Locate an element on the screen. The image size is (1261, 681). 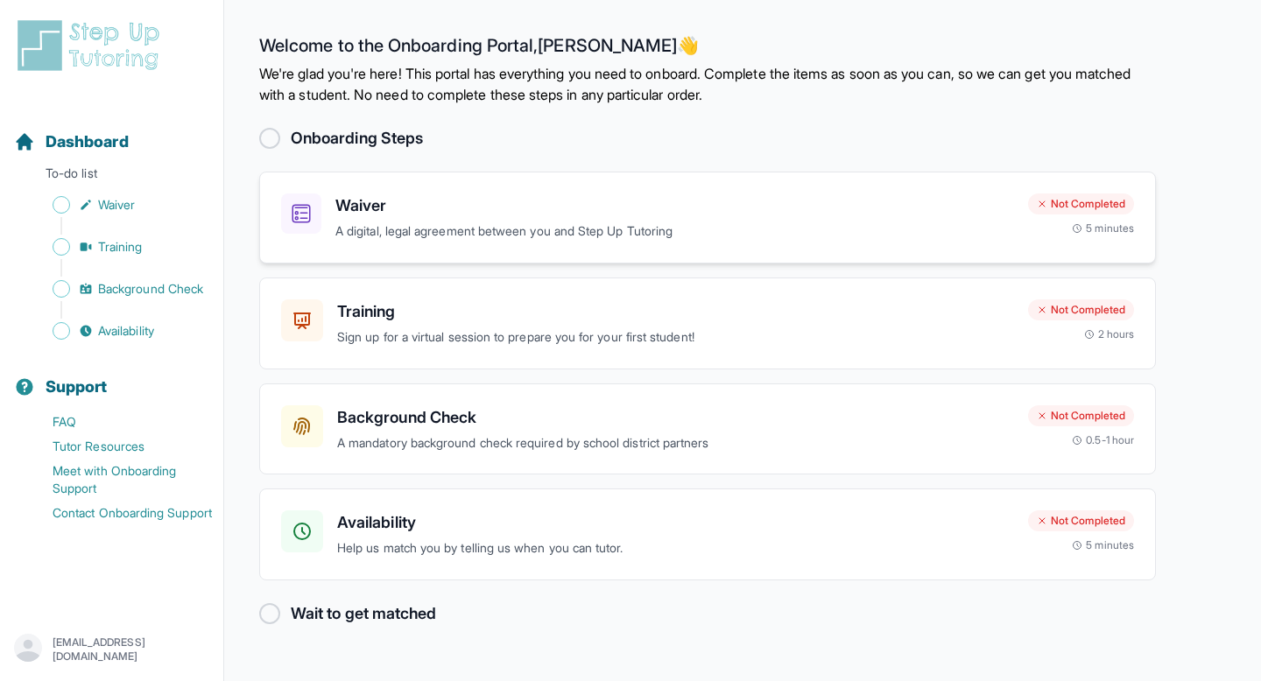
a: WaiverA digital, legal agreement between you and Step Up TutoringNot Completed5 minutes is located at coordinates (707, 217).